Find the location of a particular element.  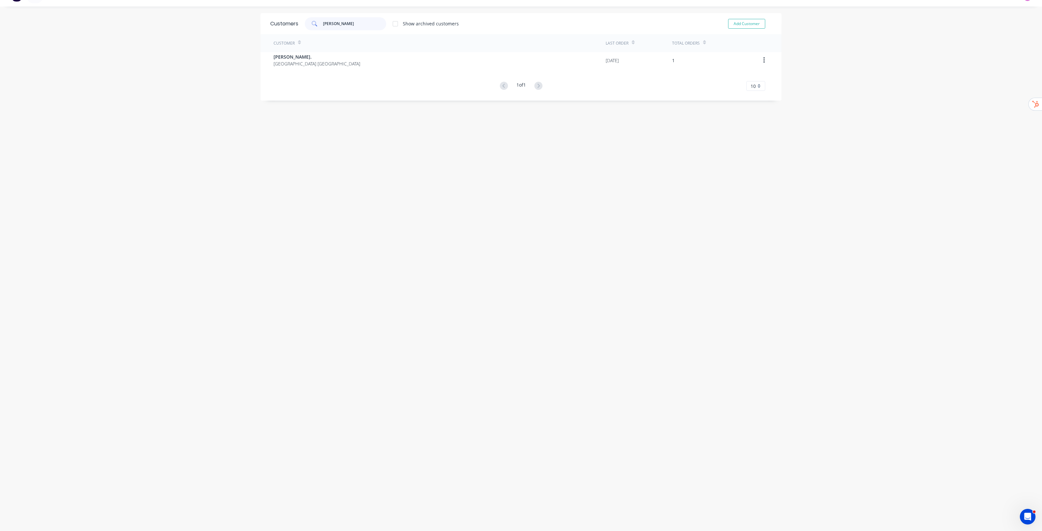

span: 10 is located at coordinates (753, 86).